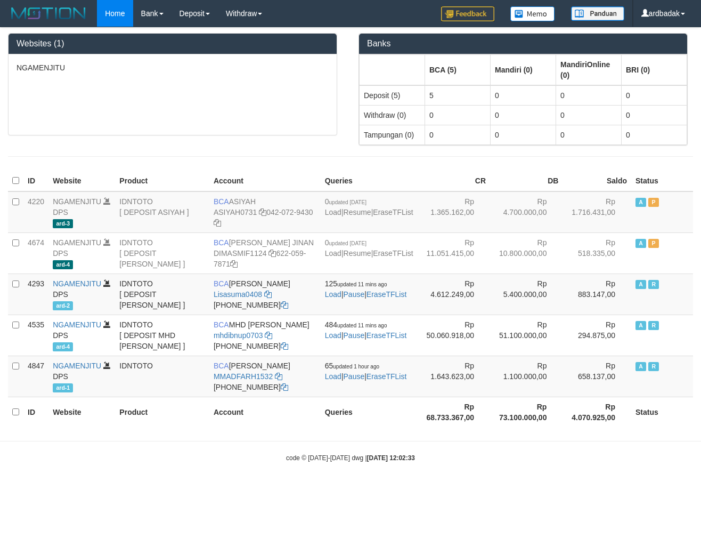 This screenshot has width=701, height=538. I want to click on td: IDNTOTO [ DEPOSIT ASIYAH ], so click(162, 212).